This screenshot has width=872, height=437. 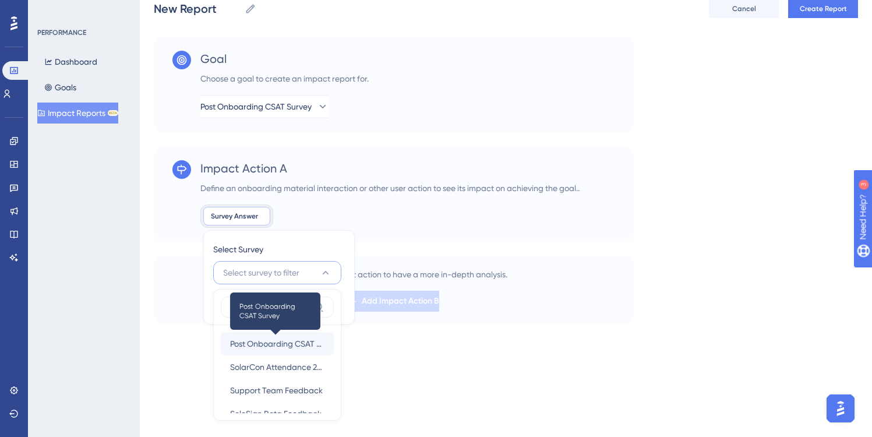 What do you see at coordinates (197, 9) in the screenshot?
I see `input: Report Name` at bounding box center [197, 9].